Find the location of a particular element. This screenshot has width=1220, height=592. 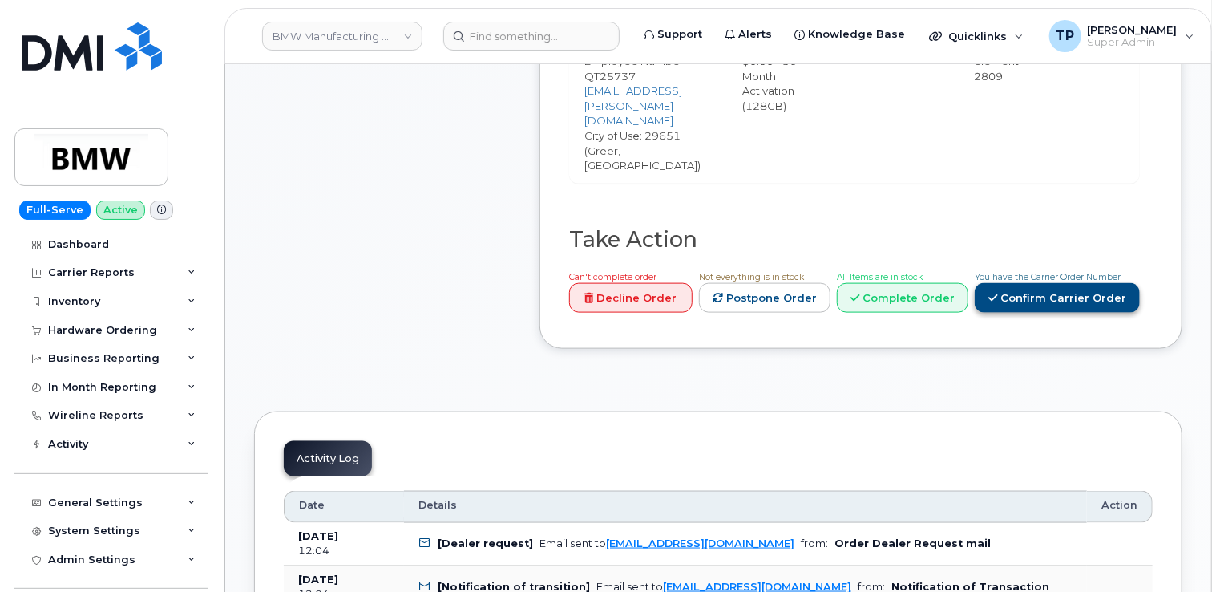

a: Complete Order is located at coordinates (903, 297).